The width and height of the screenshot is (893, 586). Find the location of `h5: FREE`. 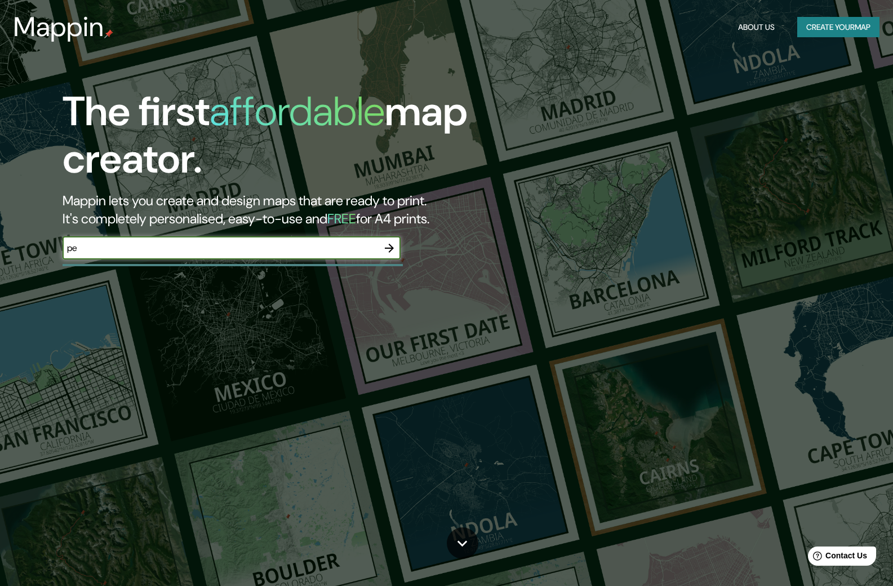

h5: FREE is located at coordinates (342, 218).